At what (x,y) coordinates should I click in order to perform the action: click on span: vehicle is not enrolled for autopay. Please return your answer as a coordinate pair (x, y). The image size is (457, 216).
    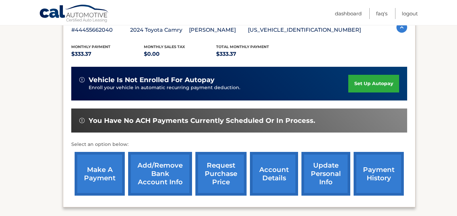
    Looking at the image, I should click on (151, 80).